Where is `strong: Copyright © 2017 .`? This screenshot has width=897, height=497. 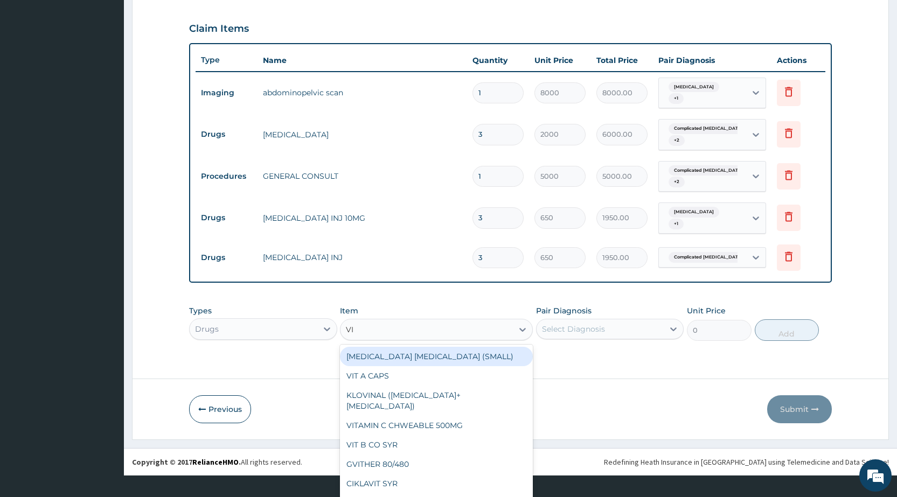
strong: Copyright © 2017 . is located at coordinates (186, 462).